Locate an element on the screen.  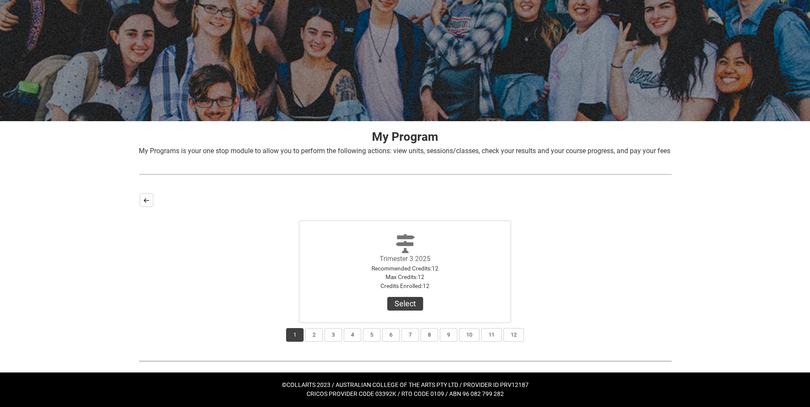
button: 12 is located at coordinates (513, 335).